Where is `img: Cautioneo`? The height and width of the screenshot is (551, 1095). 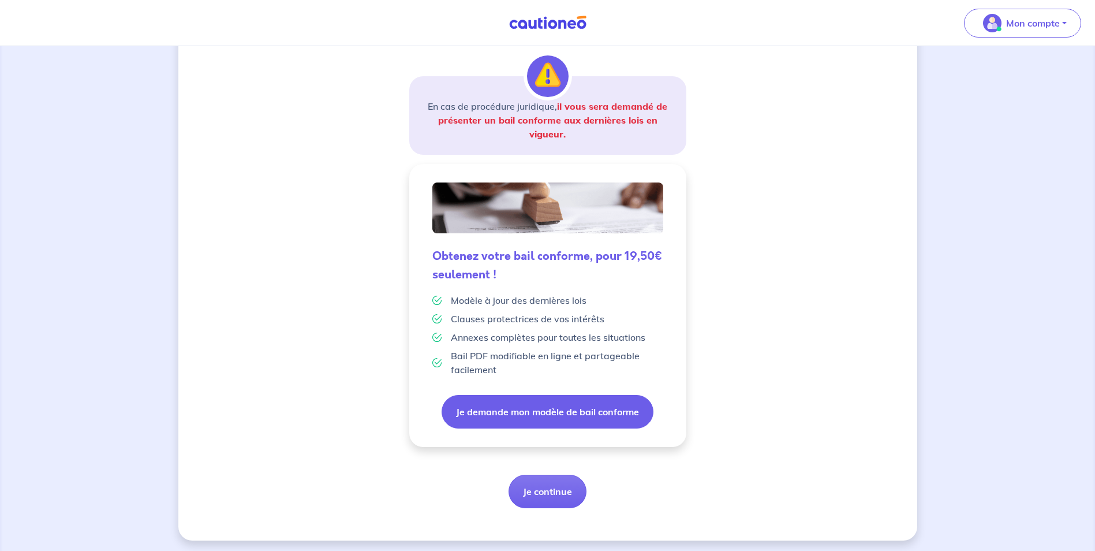 img: Cautioneo is located at coordinates (548, 23).